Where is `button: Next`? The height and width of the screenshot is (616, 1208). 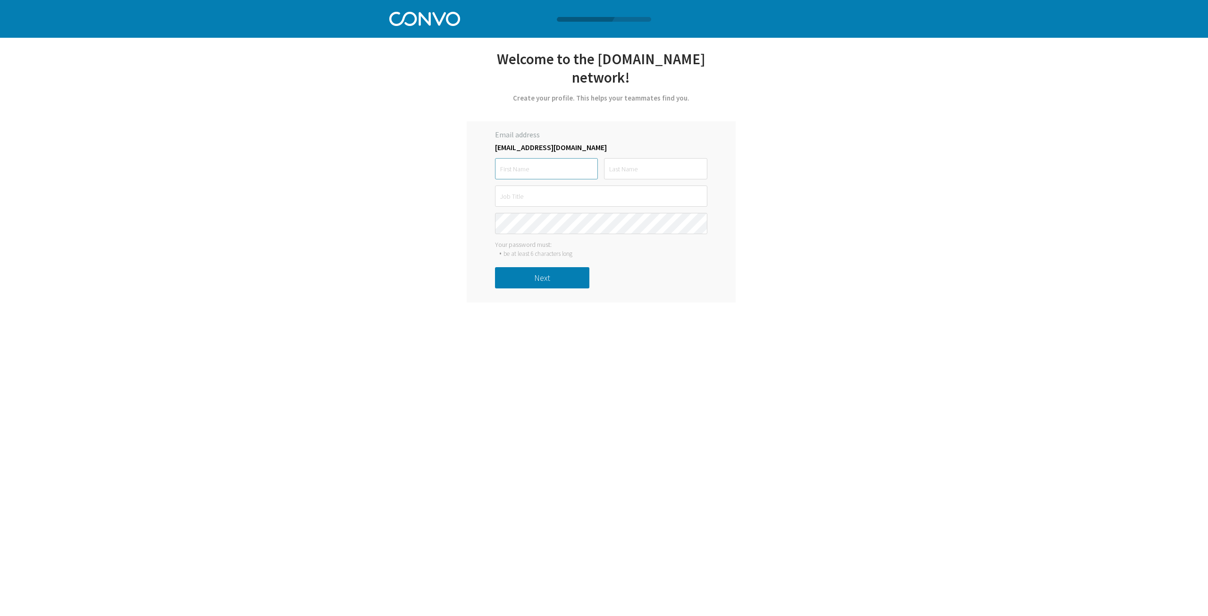 button: Next is located at coordinates (542, 277).